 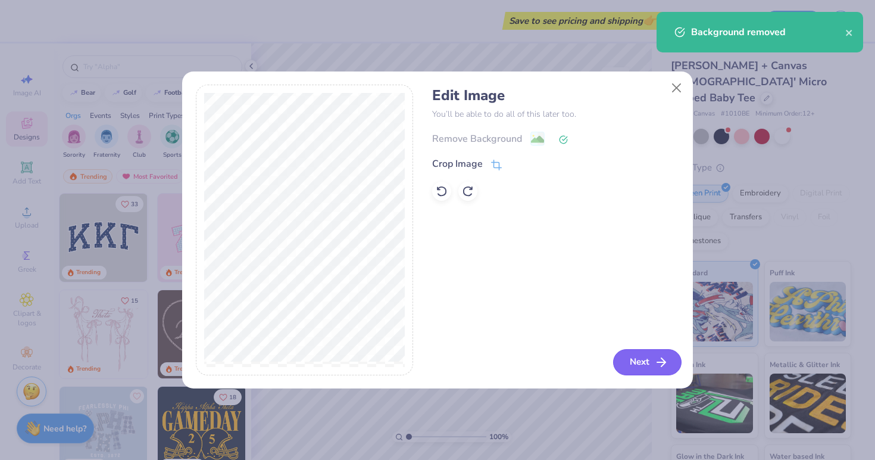 What do you see at coordinates (555, 114) in the screenshot?
I see `p: You’ll be able to do all of this later too.` at bounding box center [555, 114].